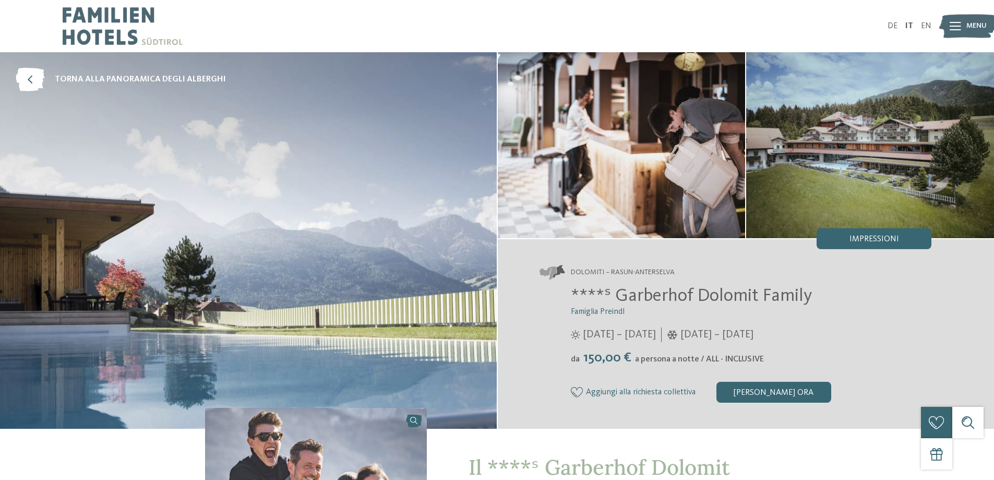 The width and height of the screenshot is (994, 480). I want to click on span: a persona a notte / ALL - INCLUSIVE, so click(699, 359).